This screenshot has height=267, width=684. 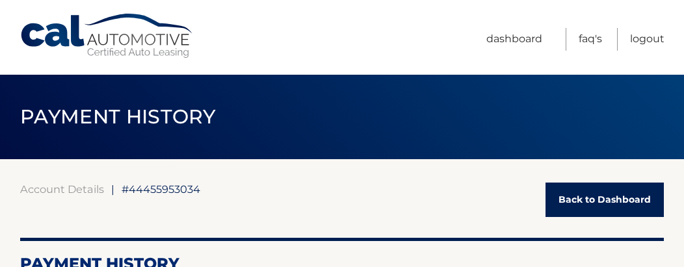 I want to click on span: #44455953034, so click(x=161, y=189).